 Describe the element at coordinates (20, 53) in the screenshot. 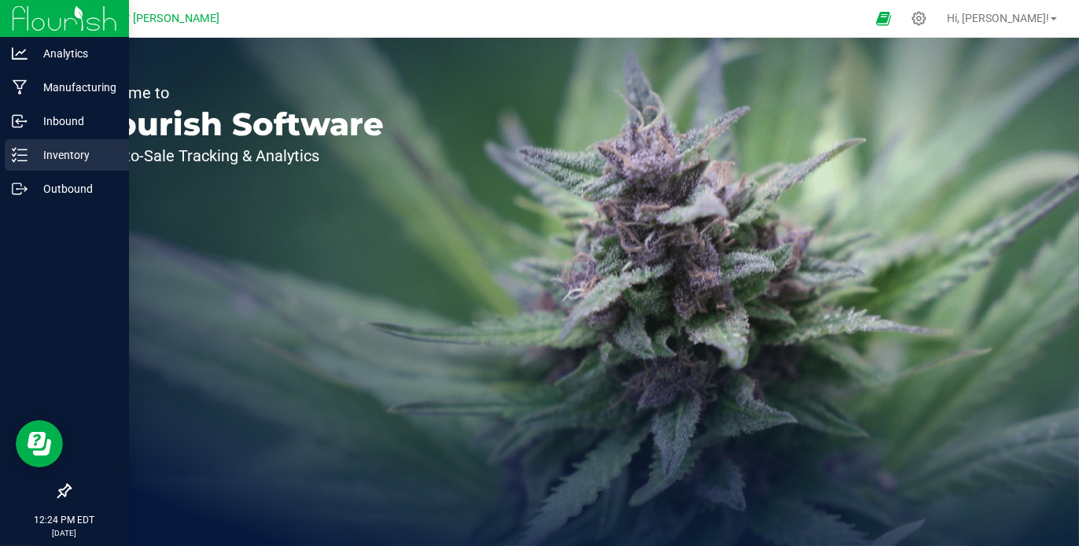

I see `inline-svg: Analytics` at that location.